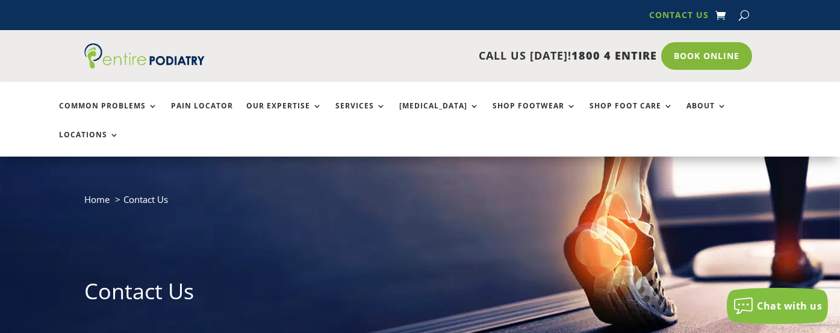 Image resolution: width=840 pixels, height=333 pixels. What do you see at coordinates (631, 114) in the screenshot?
I see `a: Shop Foot Care` at bounding box center [631, 114].